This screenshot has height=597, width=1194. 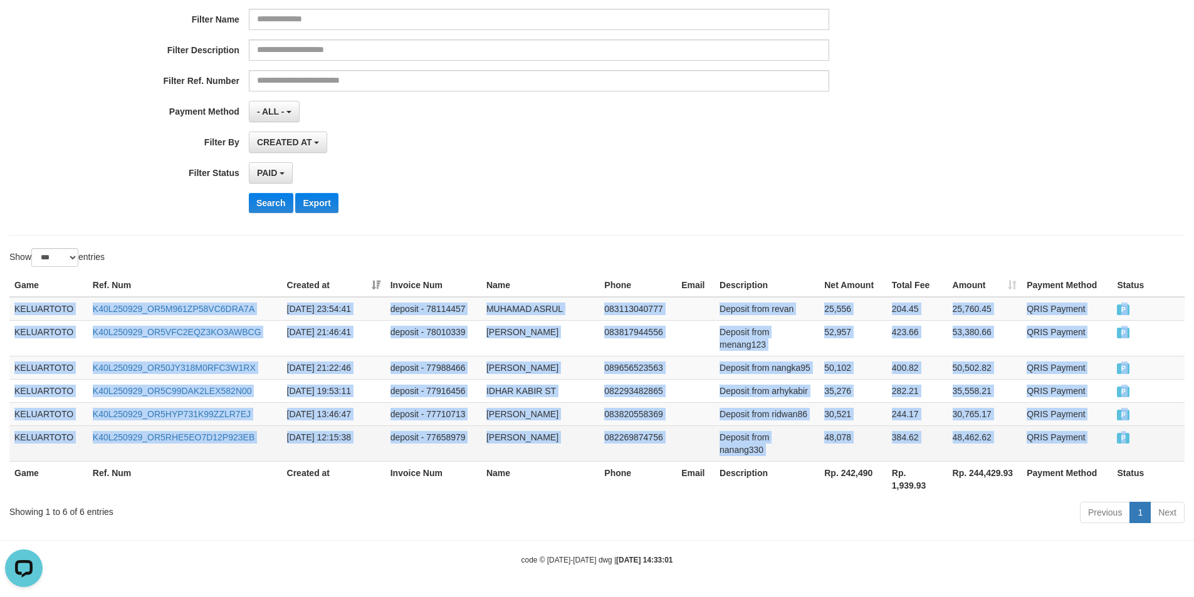 What do you see at coordinates (985, 367) in the screenshot?
I see `td: 50,502.82` at bounding box center [985, 367].